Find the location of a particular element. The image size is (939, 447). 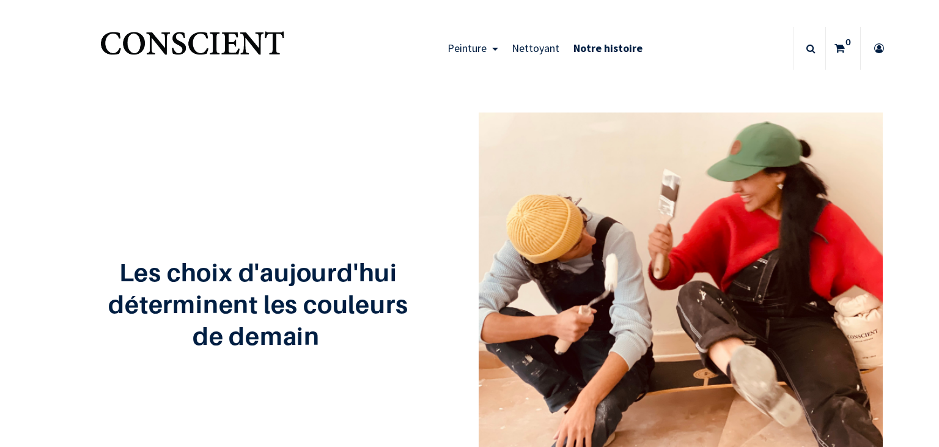

img: Conscient is located at coordinates (192, 48).